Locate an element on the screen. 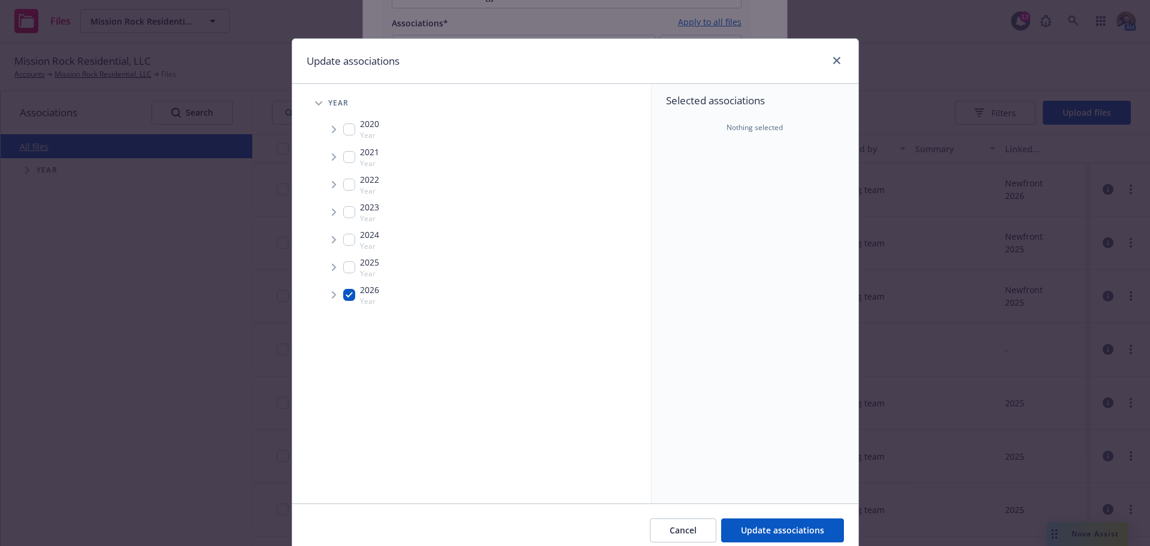  a: close is located at coordinates (837, 61).